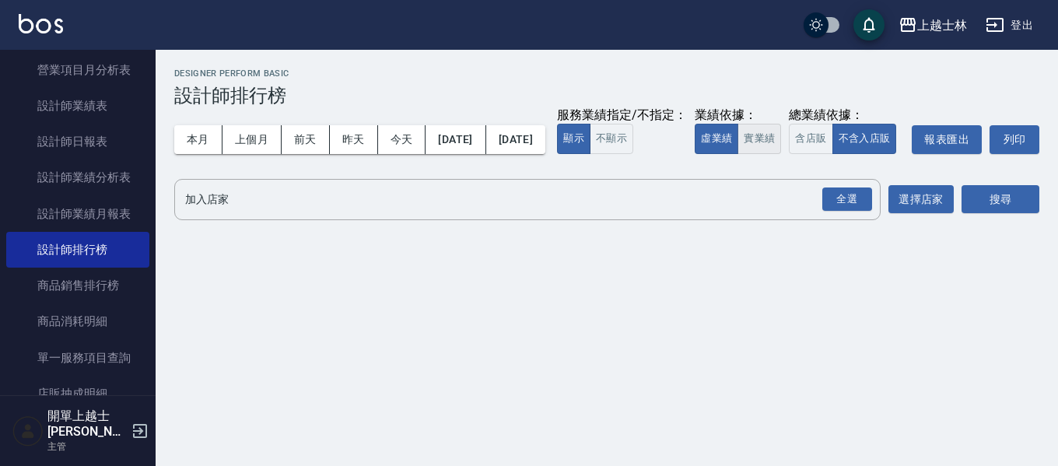 The image size is (1058, 466). I want to click on button: 不含入店販, so click(864, 138).